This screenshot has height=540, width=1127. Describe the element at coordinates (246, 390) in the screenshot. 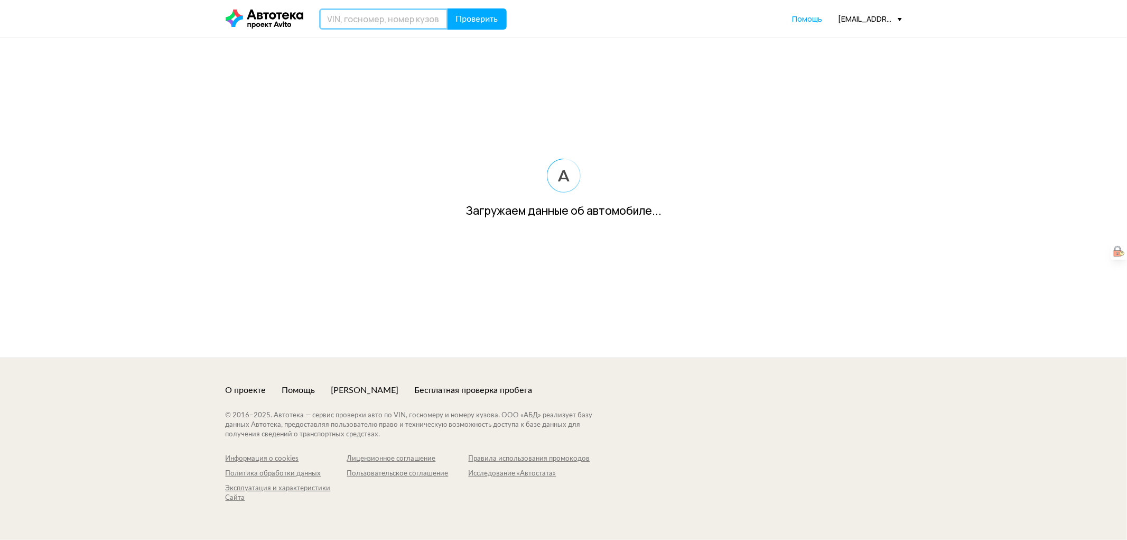

I see `a: О проекте` at that location.